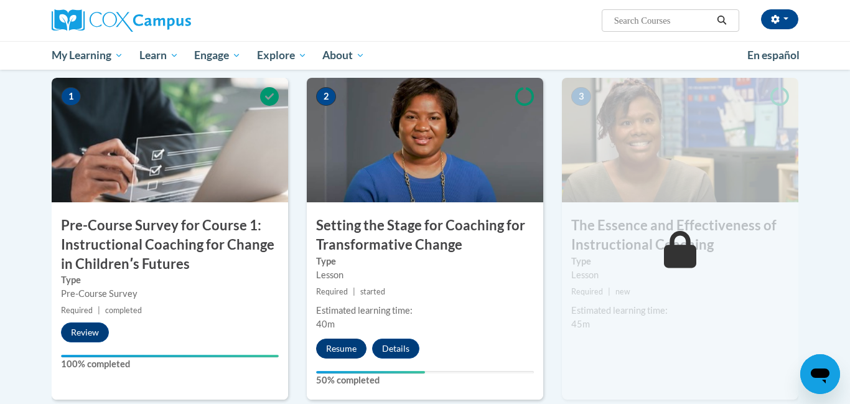 This screenshot has width=850, height=404. Describe the element at coordinates (170, 245) in the screenshot. I see `h3: Pre-Course Survey for Course 1: Instructional Coaching for Change in Childrenʹs Futures` at that location.